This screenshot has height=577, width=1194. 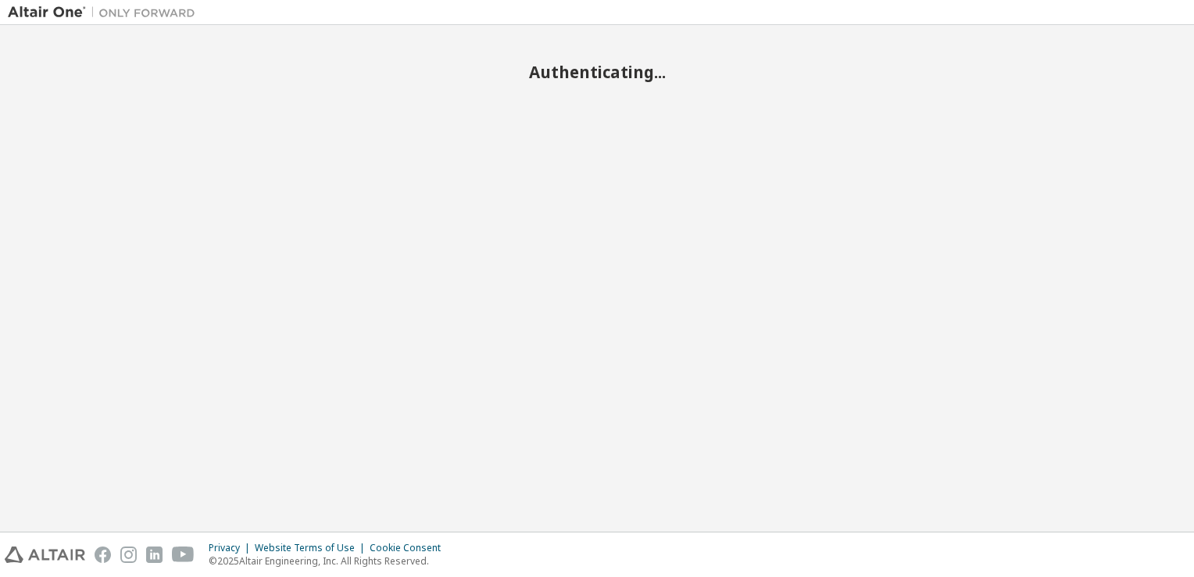 What do you see at coordinates (105, 13) in the screenshot?
I see `img: Altair One` at bounding box center [105, 13].